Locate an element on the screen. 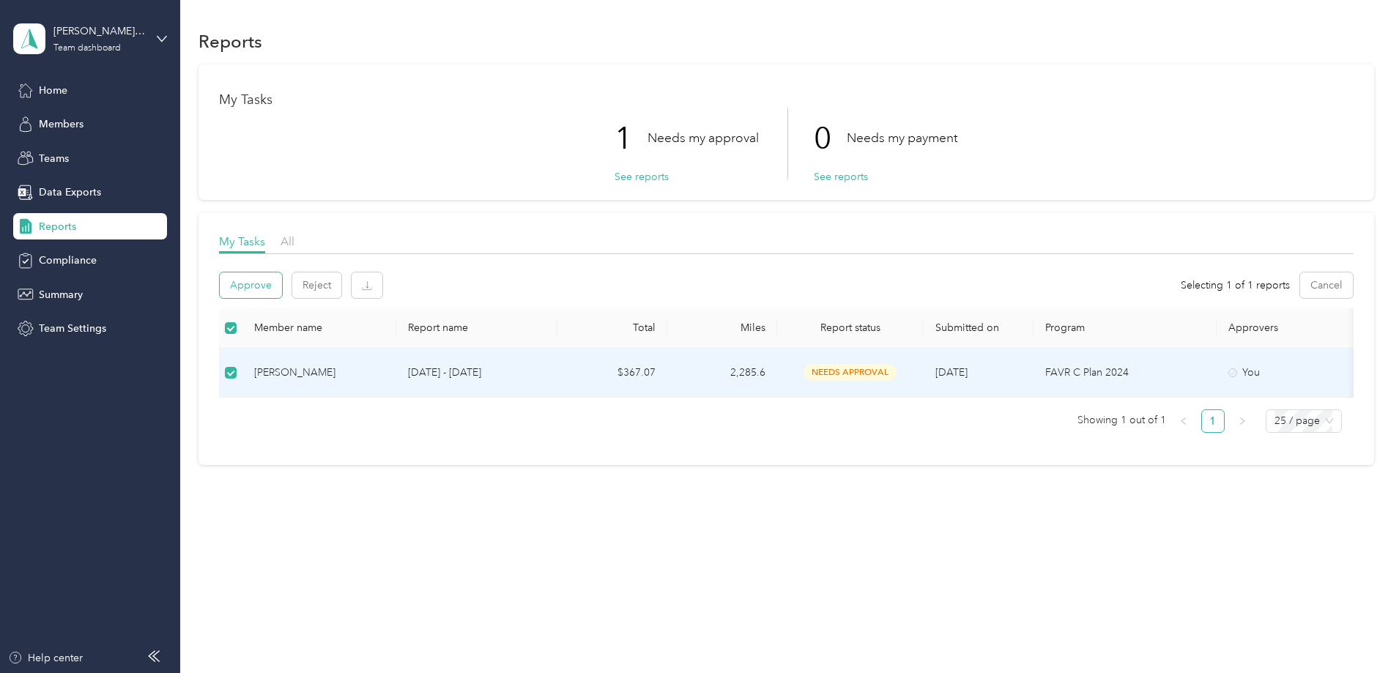 The height and width of the screenshot is (673, 1399). th: Member name is located at coordinates (319, 328).